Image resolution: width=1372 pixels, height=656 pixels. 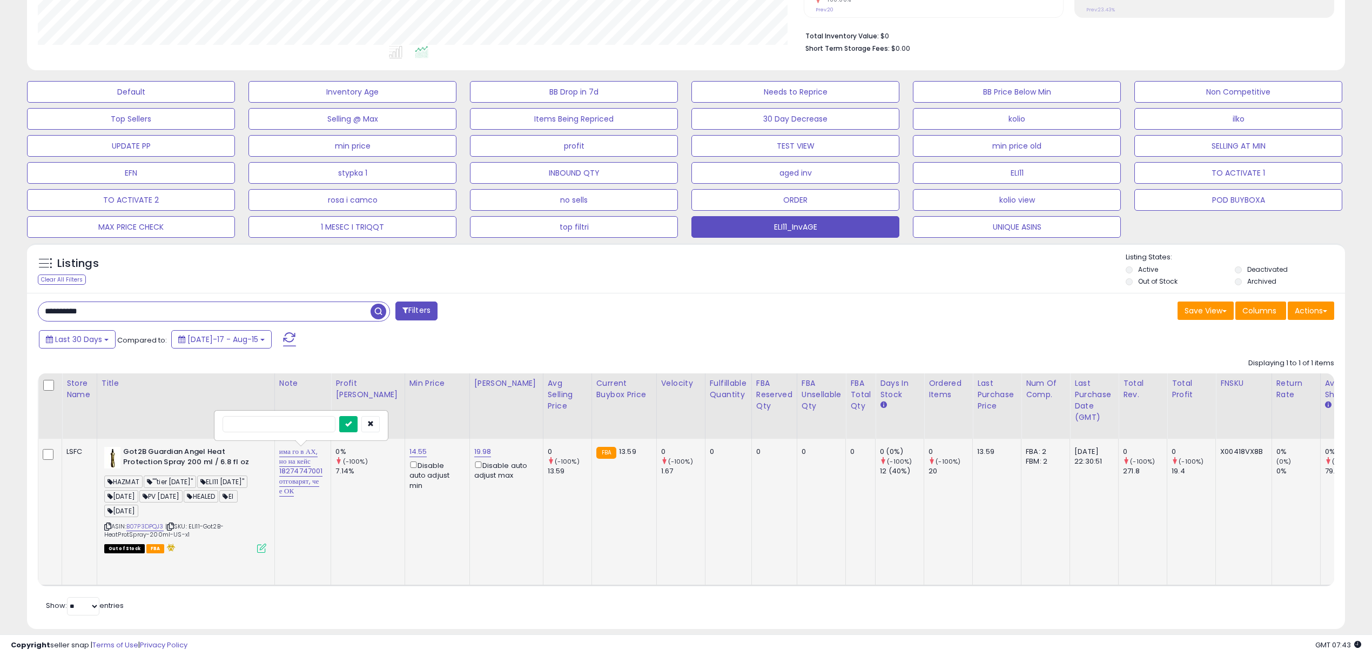 I want to click on div: Disable auto adjust min, so click(x=435, y=475).